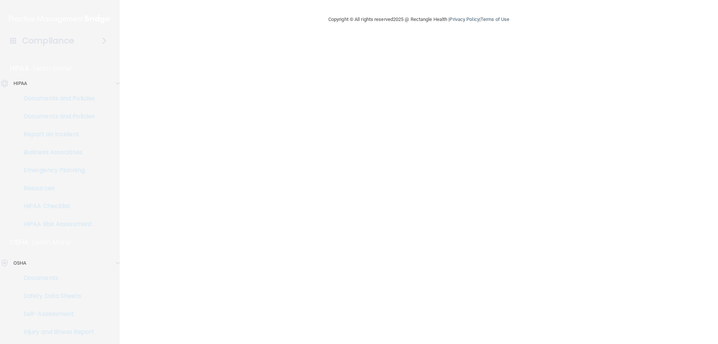 The image size is (718, 344). I want to click on p: Self-Assessment, so click(56, 314).